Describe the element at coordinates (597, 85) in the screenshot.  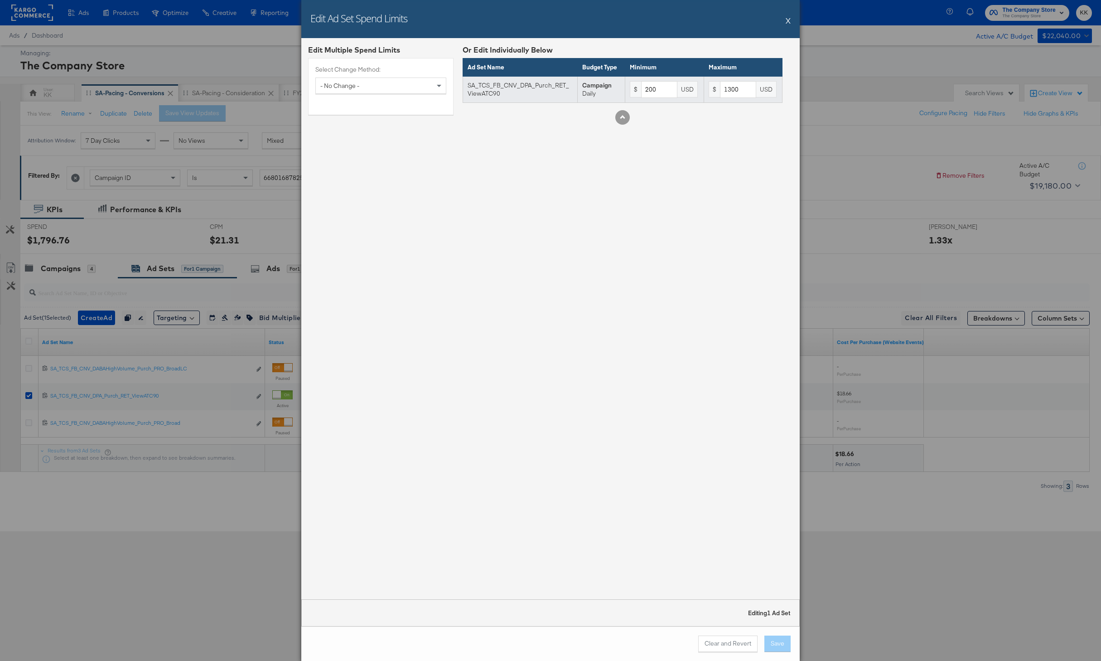
I see `strong: Campaign` at that location.